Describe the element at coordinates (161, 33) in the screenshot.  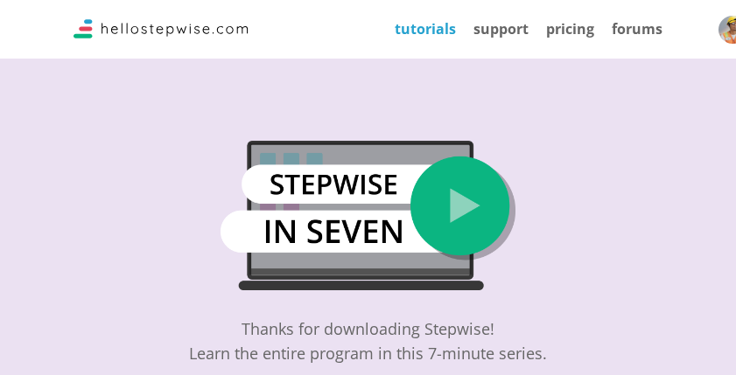
I see `a: Stepwise` at that location.